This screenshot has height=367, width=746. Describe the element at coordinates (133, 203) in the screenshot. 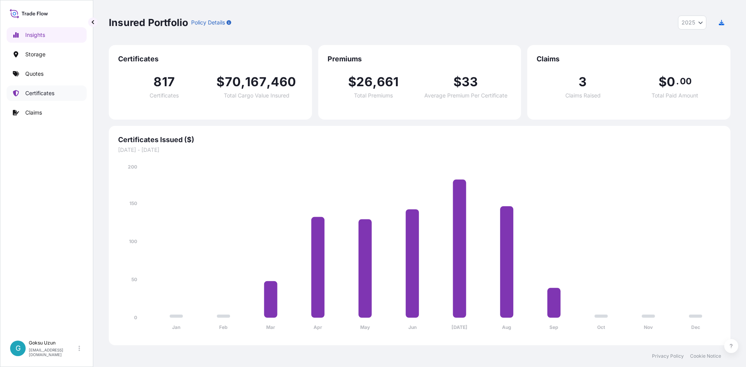

I see `tspan: 150` at that location.